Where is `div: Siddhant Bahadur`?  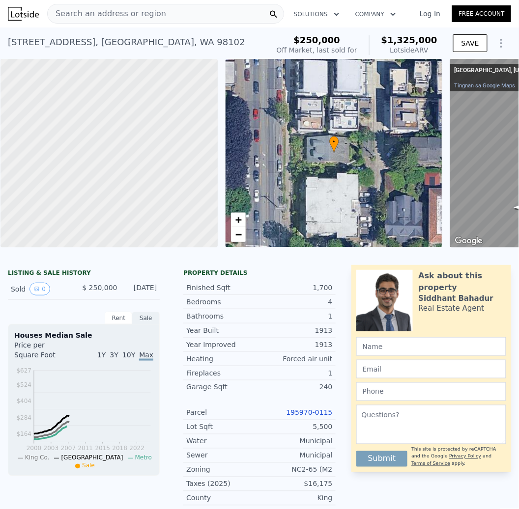
div: Siddhant Bahadur is located at coordinates (456, 299).